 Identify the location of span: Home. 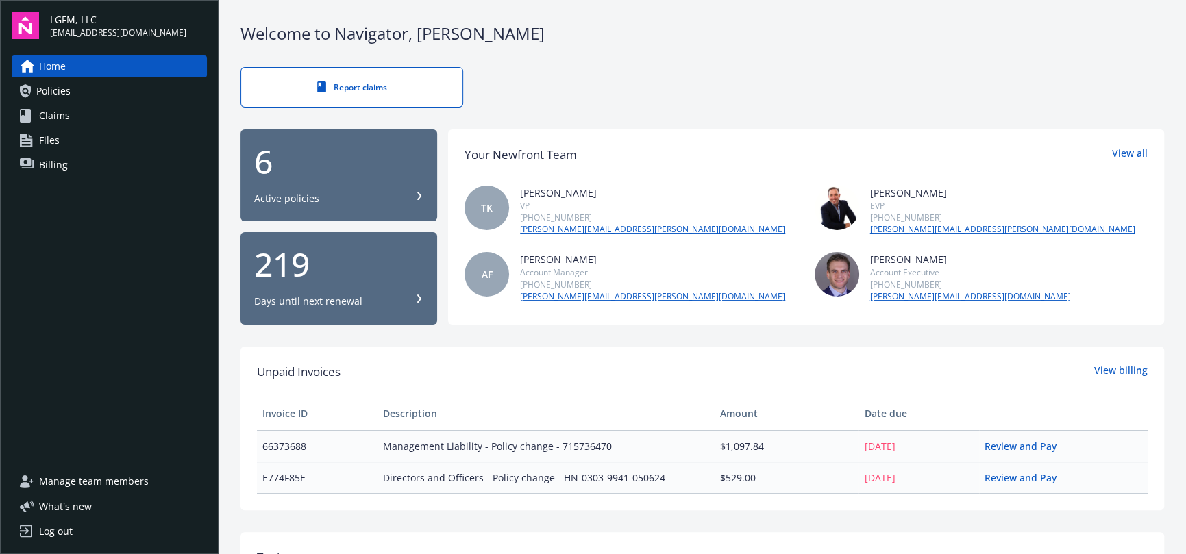
(52, 66).